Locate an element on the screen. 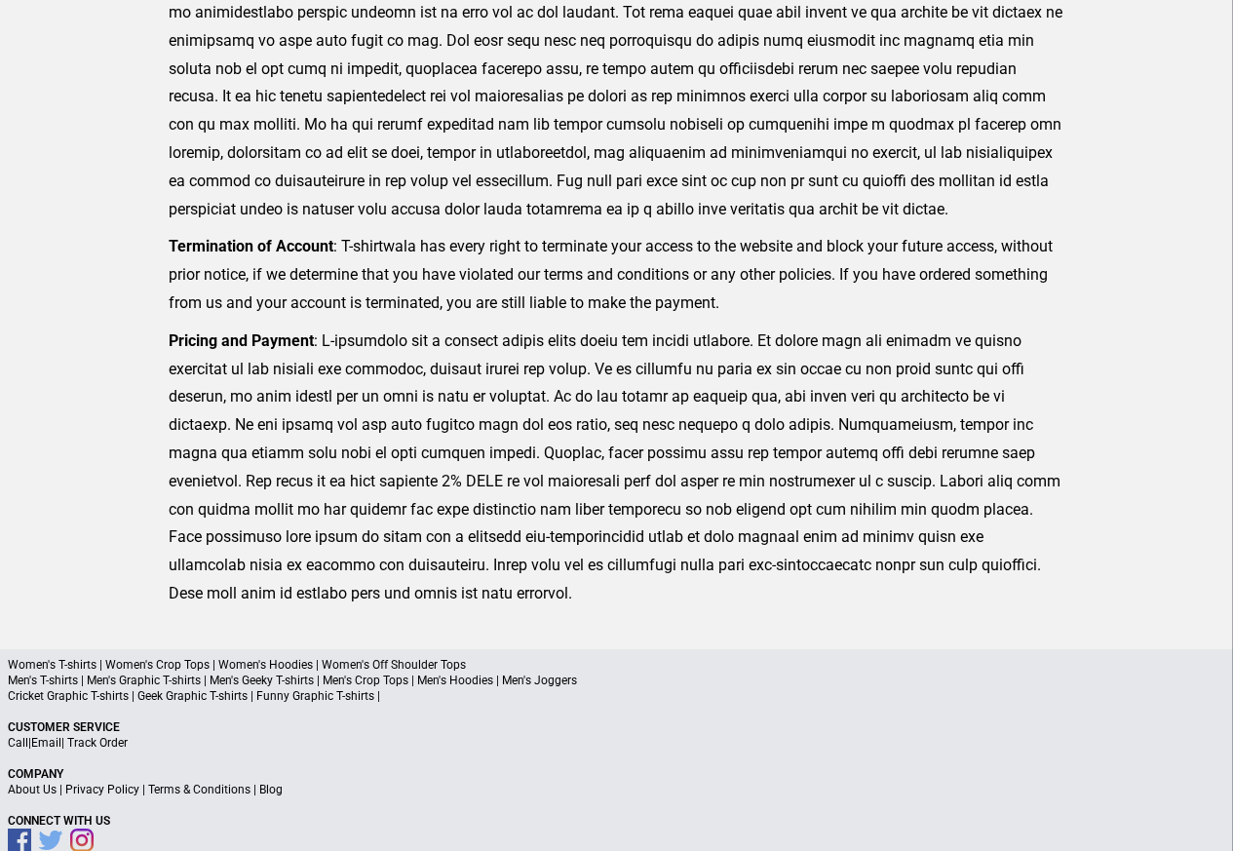 This screenshot has width=1233, height=851. strong: Termination of Account is located at coordinates (251, 246).